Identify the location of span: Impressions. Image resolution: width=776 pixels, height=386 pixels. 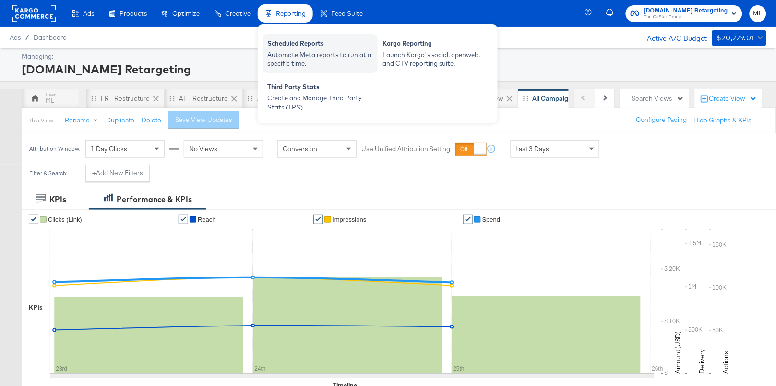
(349, 219).